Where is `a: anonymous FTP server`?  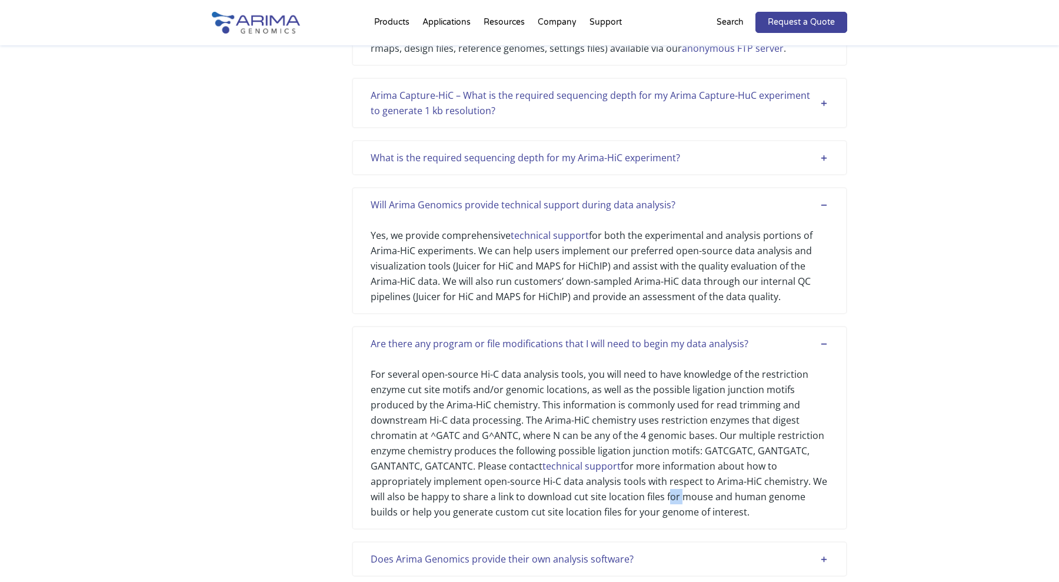 a: anonymous FTP server is located at coordinates (733, 48).